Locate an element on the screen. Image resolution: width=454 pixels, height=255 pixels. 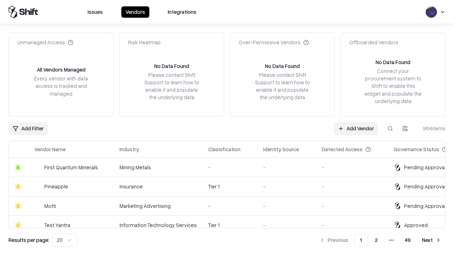
div: Risk Heatmap is located at coordinates (144, 42).